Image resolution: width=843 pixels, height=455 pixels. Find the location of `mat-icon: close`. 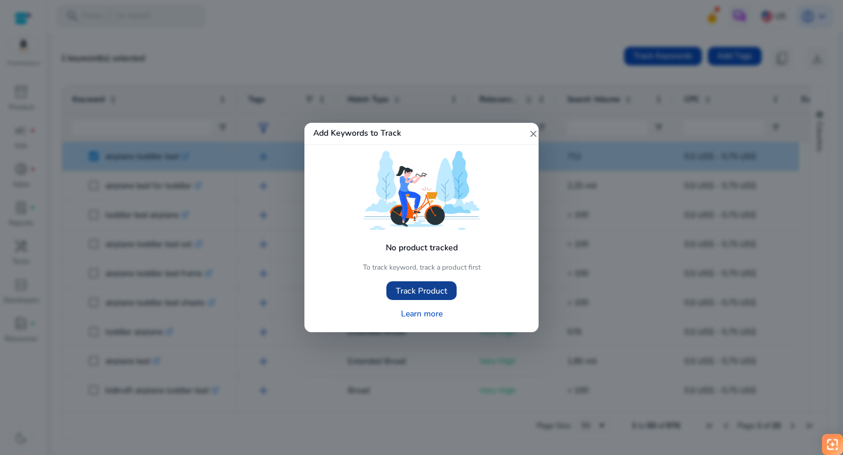

mat-icon: close is located at coordinates (533, 134).